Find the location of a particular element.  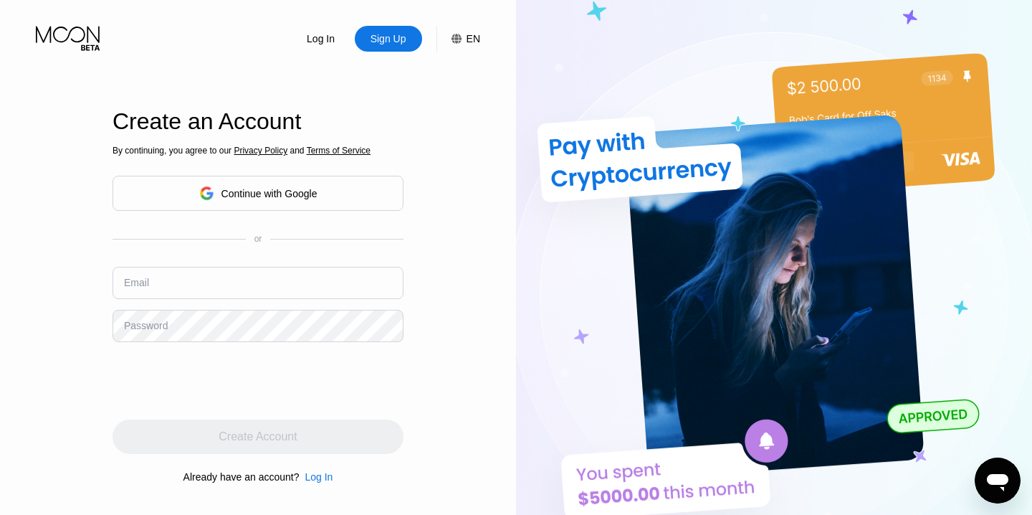

span: Privacy Policy is located at coordinates (260, 150).